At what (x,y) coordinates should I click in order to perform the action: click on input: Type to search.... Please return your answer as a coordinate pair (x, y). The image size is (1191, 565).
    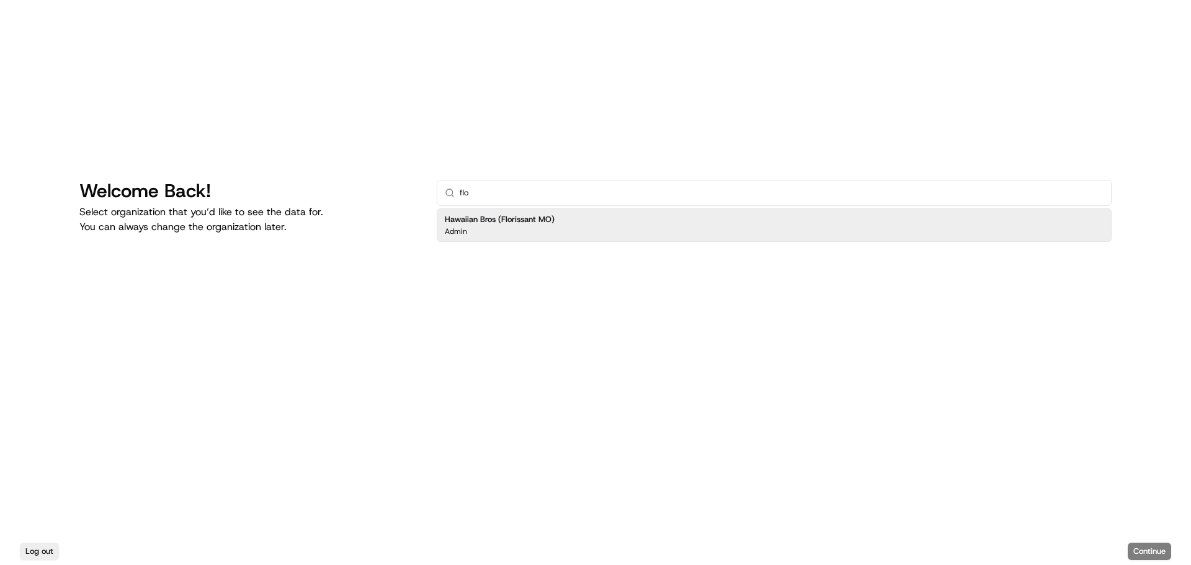
    Looking at the image, I should click on (781, 193).